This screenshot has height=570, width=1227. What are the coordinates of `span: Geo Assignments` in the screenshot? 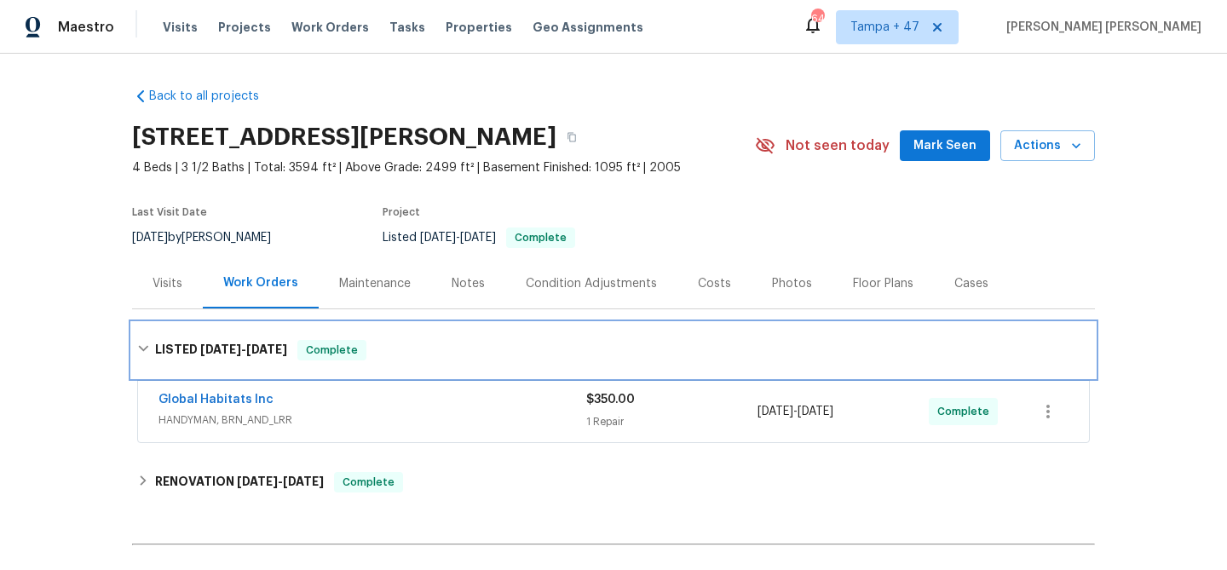 It's located at (588, 27).